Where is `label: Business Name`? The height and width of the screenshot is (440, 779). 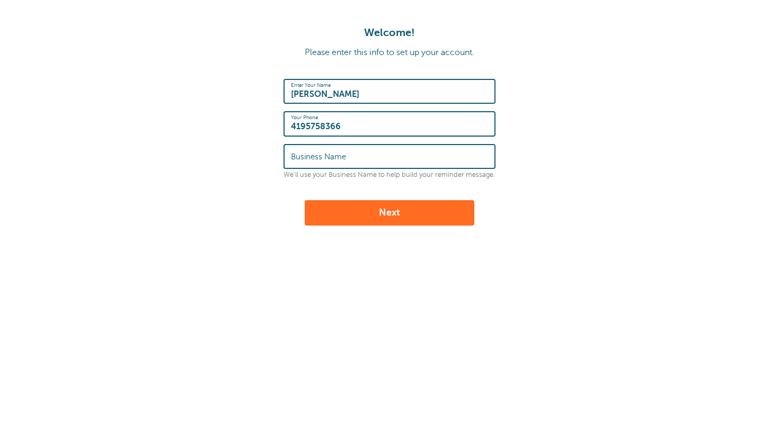 label: Business Name is located at coordinates (318, 157).